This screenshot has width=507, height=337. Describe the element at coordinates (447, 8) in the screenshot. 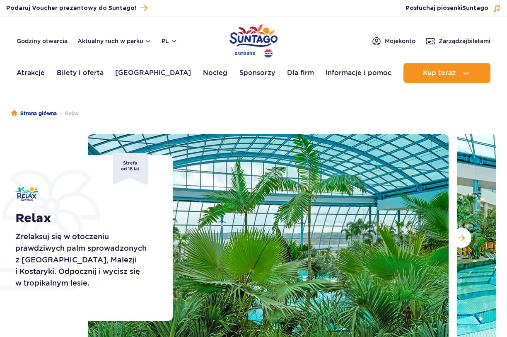

I see `span: Posłuchaj piosenki` at that location.